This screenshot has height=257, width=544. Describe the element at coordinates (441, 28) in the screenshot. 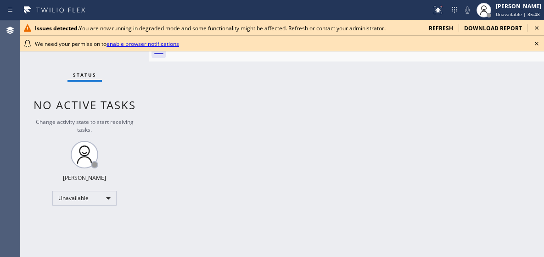

I see `span: refresh` at that location.